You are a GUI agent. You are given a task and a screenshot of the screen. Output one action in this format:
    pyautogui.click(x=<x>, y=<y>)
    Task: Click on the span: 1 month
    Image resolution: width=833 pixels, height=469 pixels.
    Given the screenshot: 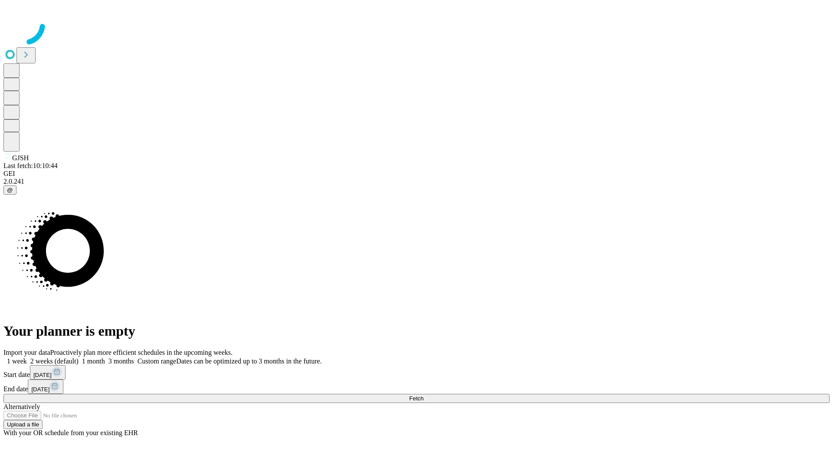 What is the action you would take?
    pyautogui.click(x=93, y=361)
    